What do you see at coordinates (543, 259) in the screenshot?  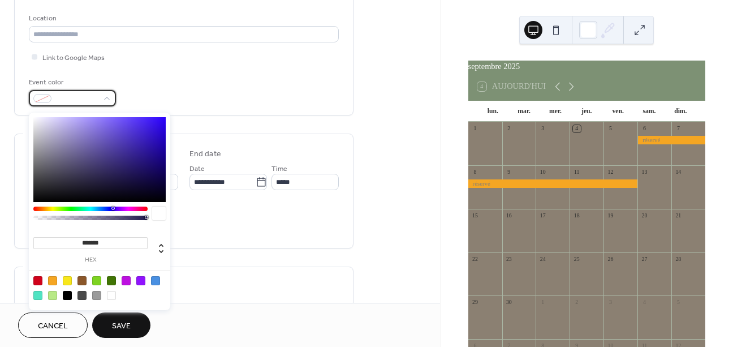 I see `div: 24` at bounding box center [543, 259].